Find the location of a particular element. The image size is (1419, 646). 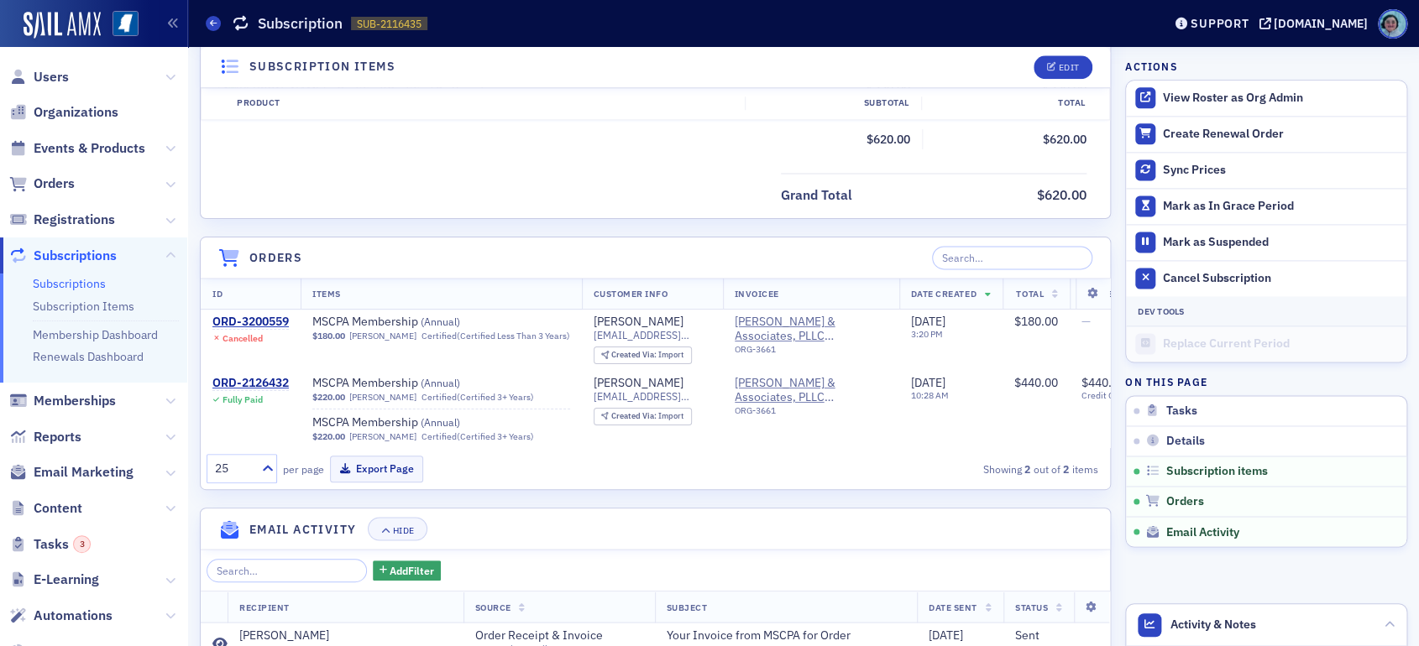

div: Fully Paid is located at coordinates (243, 400).